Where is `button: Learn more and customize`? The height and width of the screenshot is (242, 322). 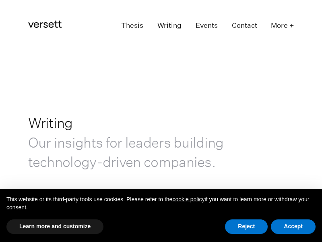 button: Learn more and customize is located at coordinates (55, 226).